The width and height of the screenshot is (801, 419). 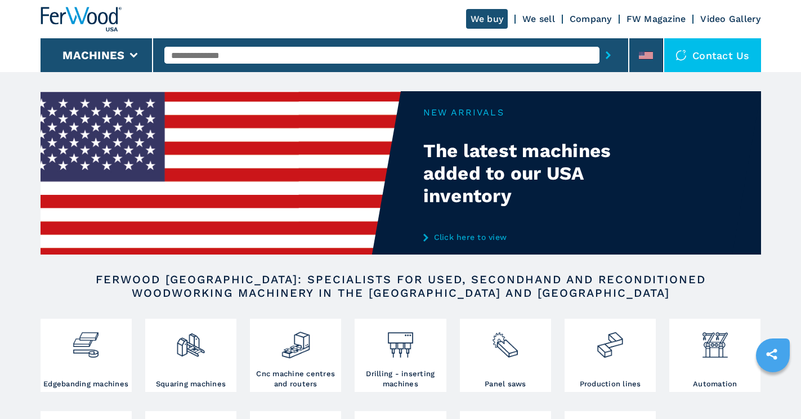 I want to click on a: Video Gallery, so click(x=730, y=19).